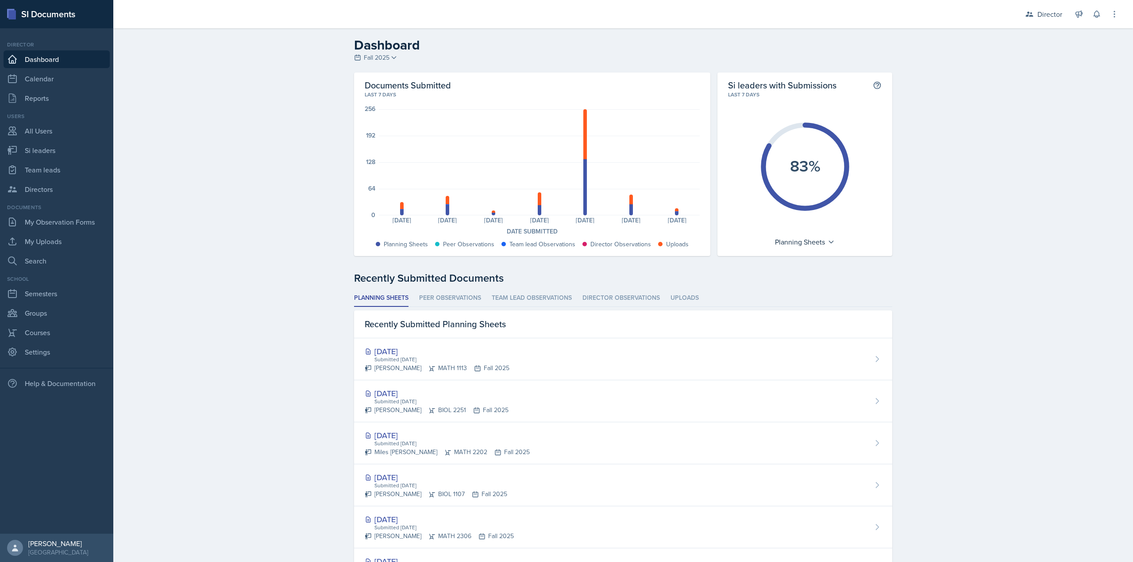  I want to click on a: Dashboard, so click(57, 59).